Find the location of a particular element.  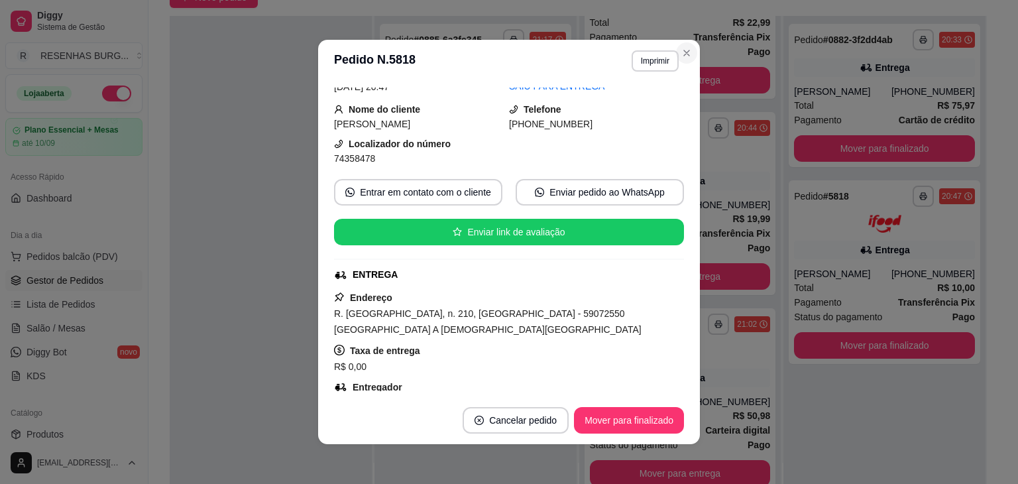

button: whats-appEntrar em contato com o cliente is located at coordinates (418, 192).